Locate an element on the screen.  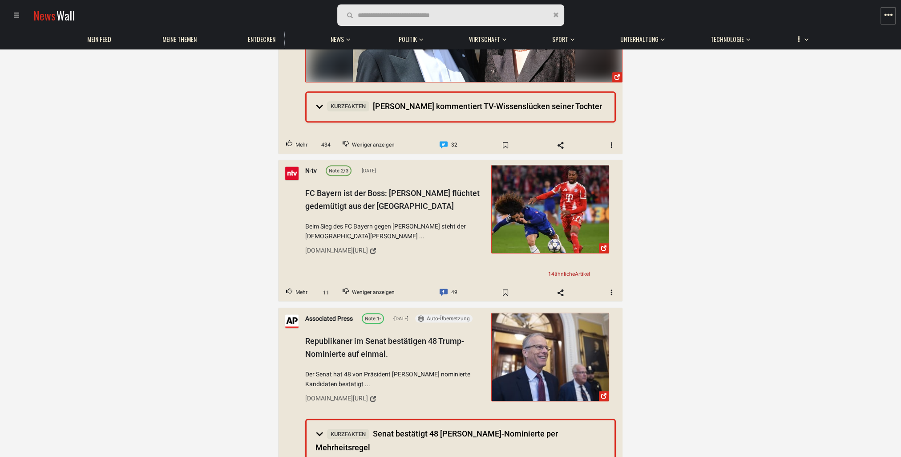
button: Unterhaltung is located at coordinates (640, 37).